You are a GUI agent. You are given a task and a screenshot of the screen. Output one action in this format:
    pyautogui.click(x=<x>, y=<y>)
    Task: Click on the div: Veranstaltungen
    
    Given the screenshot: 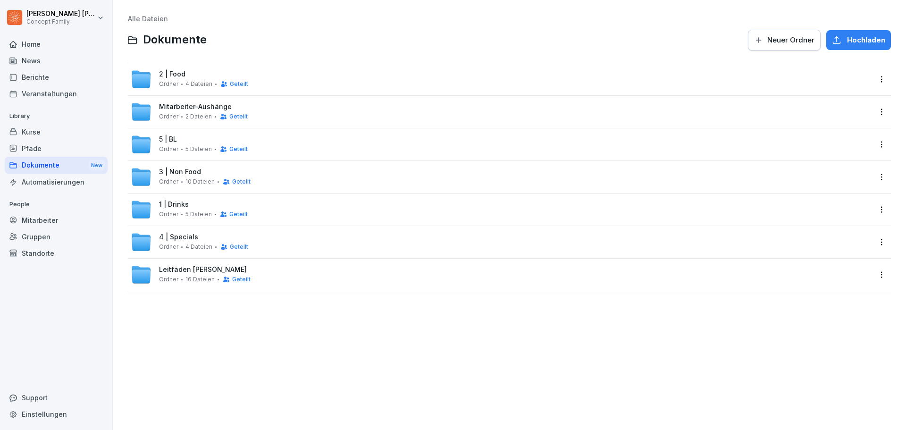 What is the action you would take?
    pyautogui.click(x=56, y=93)
    